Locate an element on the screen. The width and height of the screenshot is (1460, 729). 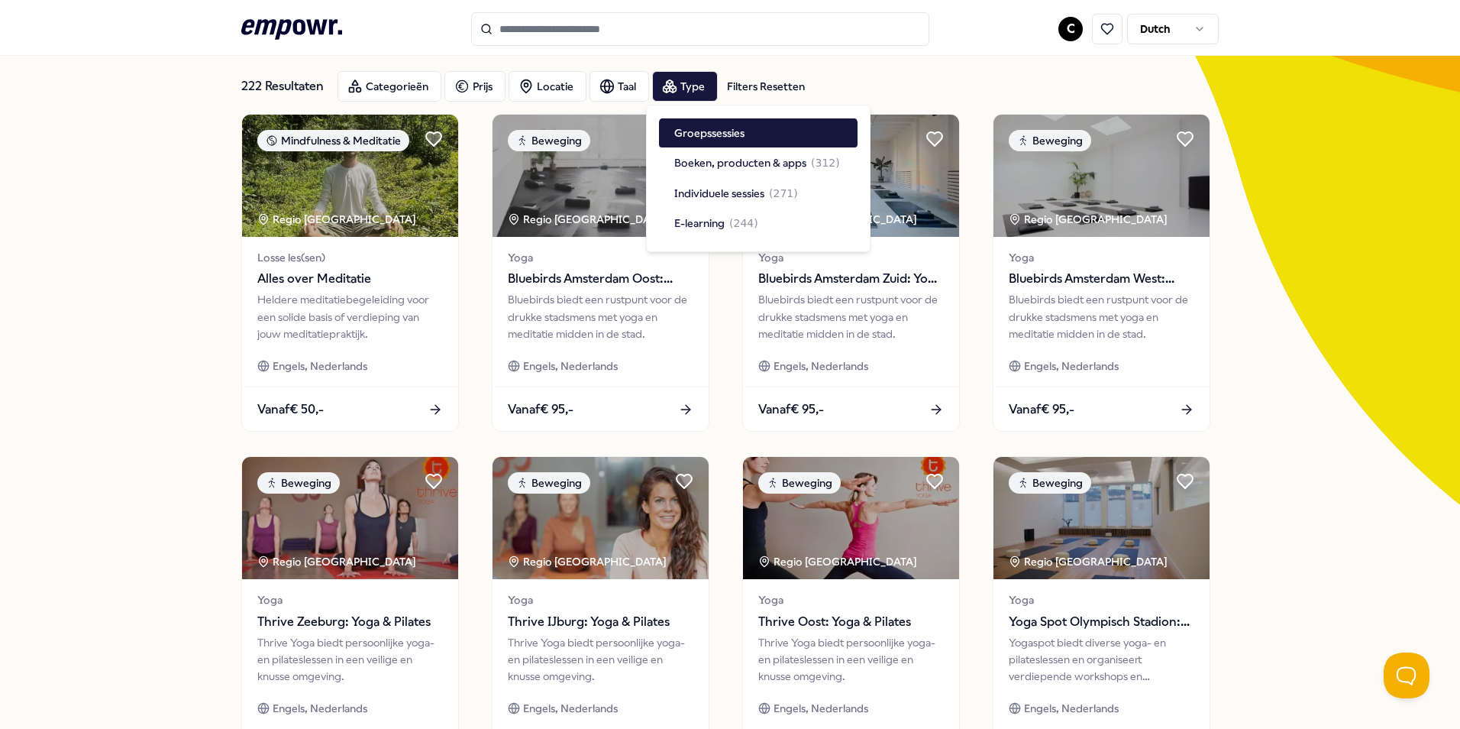
span: Groepssessies is located at coordinates (710, 133).